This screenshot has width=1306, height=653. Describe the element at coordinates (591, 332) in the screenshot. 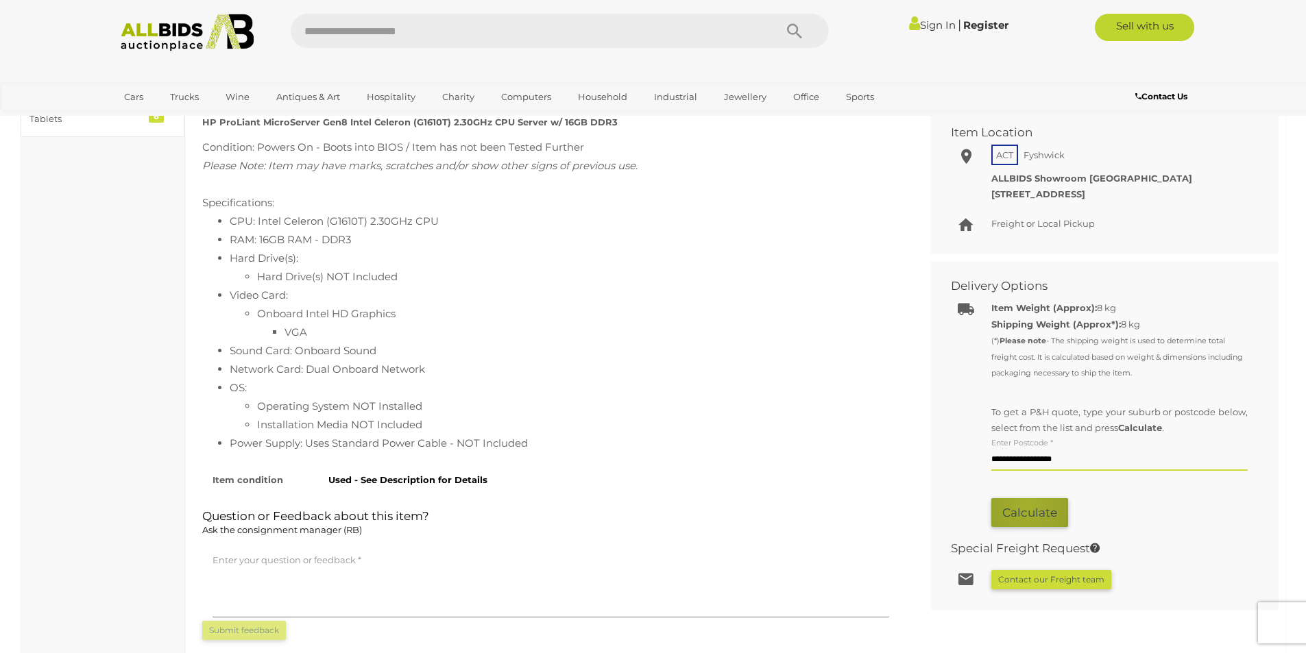

I see `li: VGA` at that location.